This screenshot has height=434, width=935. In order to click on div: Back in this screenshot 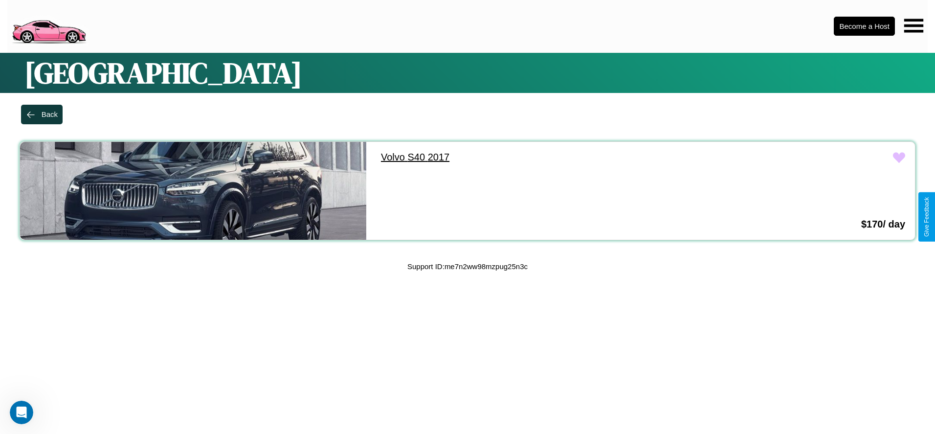, I will do `click(49, 114)`.